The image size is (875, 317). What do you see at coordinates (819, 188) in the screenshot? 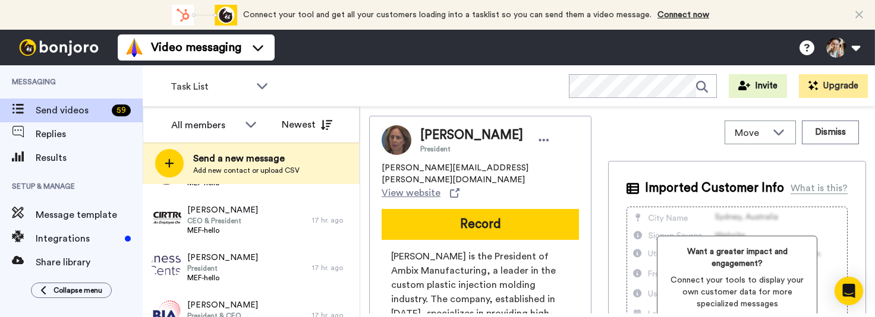
I see `div: What is this?` at bounding box center [819, 188].